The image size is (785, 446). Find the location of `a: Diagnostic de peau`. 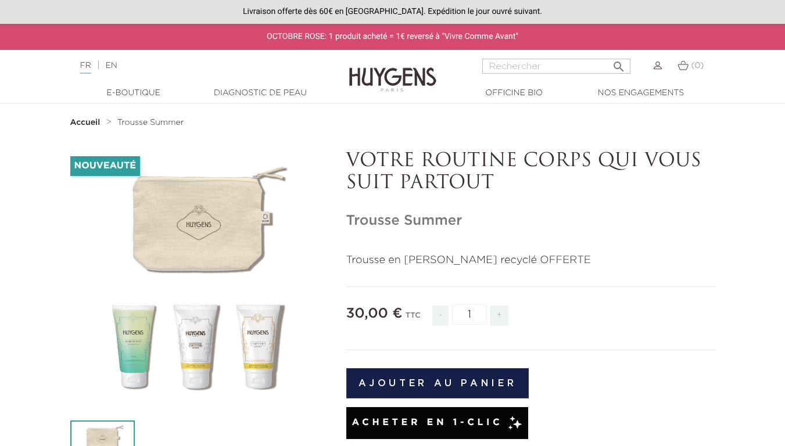

a: Diagnostic de peau is located at coordinates (260, 93).